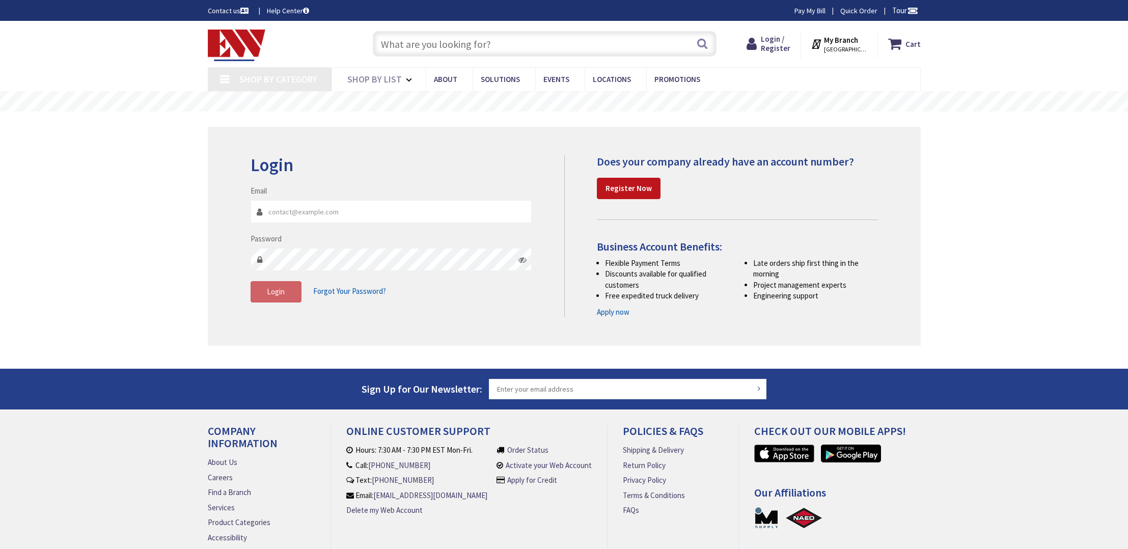 This screenshot has height=549, width=1128. Describe the element at coordinates (391, 211) in the screenshot. I see `input: Email` at that location.